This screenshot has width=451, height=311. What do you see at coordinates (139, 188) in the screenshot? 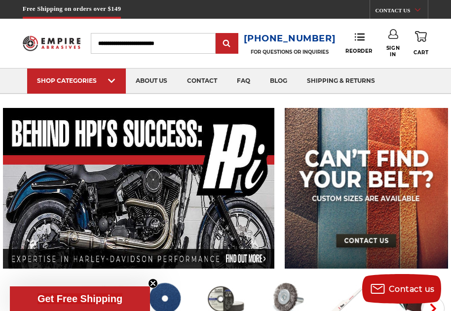
I see `img: Banner for an interview featuring Horsepower Inc who makes Harley performance upgrades featured o...` at bounding box center [139, 188].